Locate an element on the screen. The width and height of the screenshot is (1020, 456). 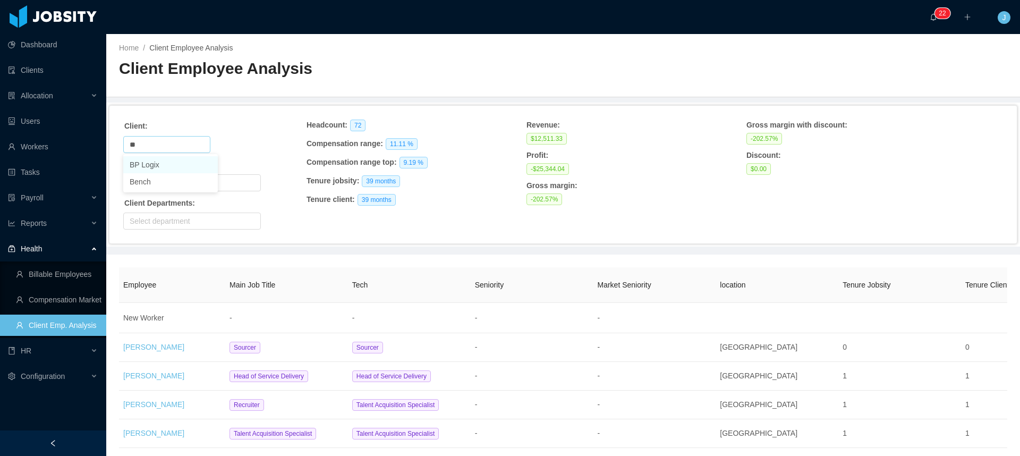
i: icon: setting is located at coordinates (12, 376).